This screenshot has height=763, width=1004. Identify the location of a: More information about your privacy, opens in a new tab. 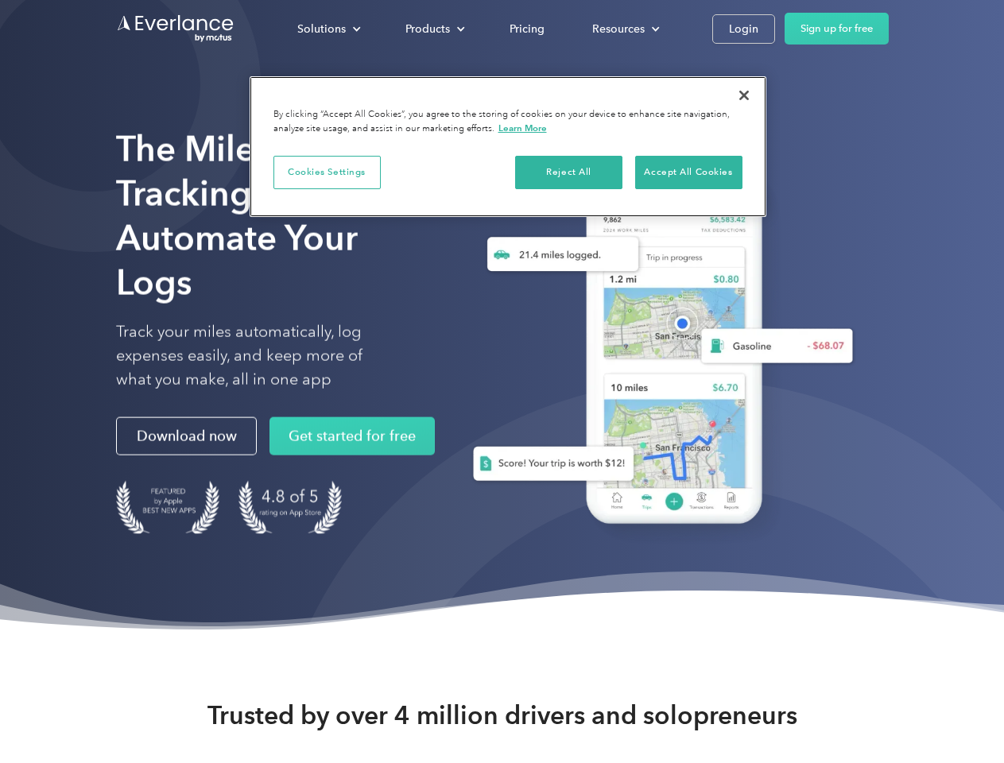
(522, 128).